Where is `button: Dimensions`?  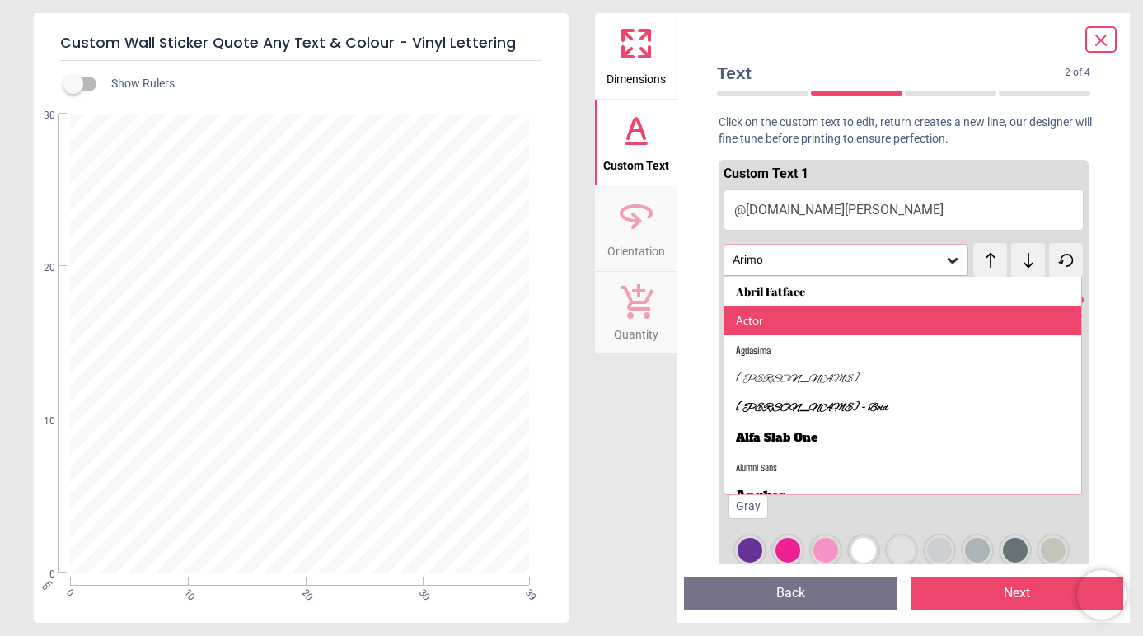
button: Dimensions is located at coordinates (636, 56).